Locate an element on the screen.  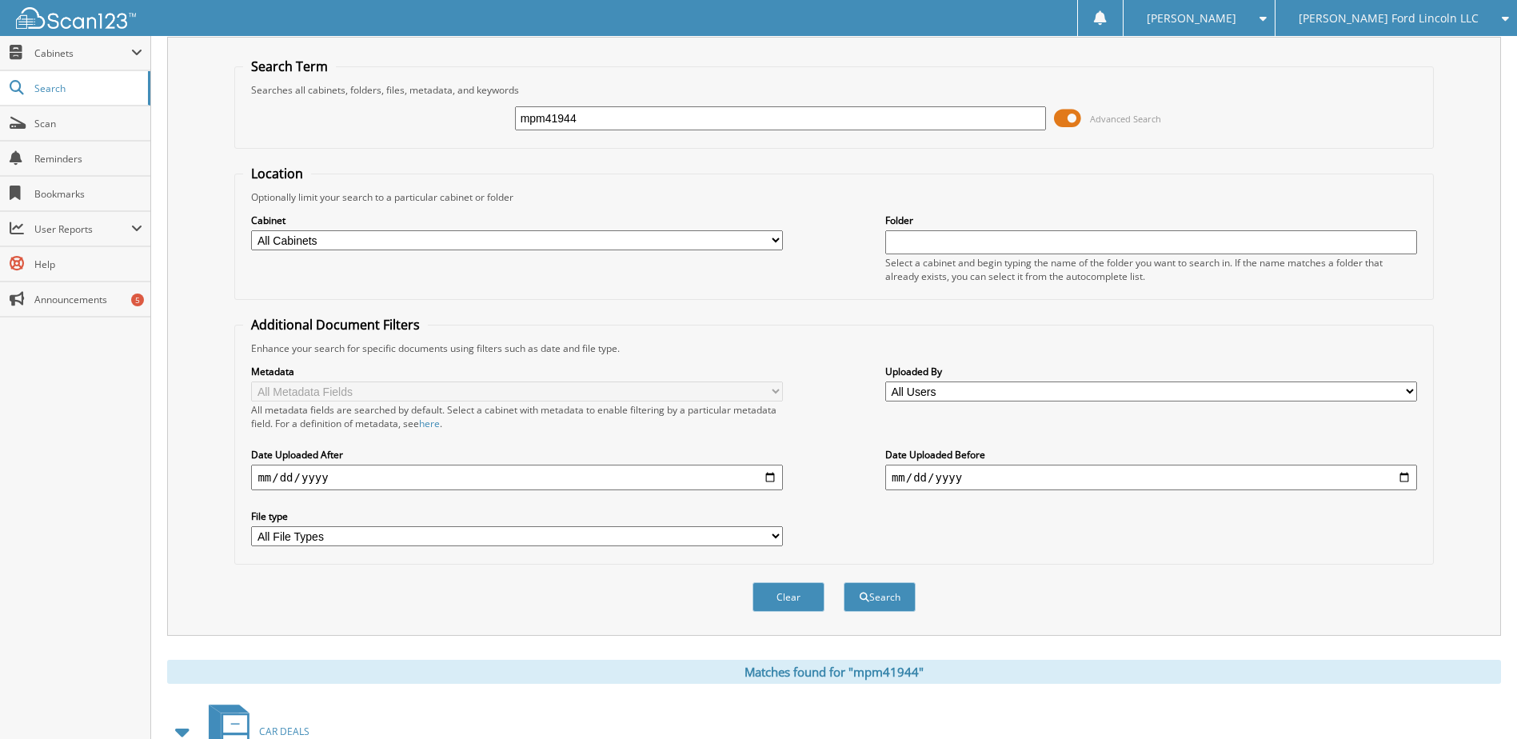
legend: Additional Document Filters is located at coordinates (335, 325).